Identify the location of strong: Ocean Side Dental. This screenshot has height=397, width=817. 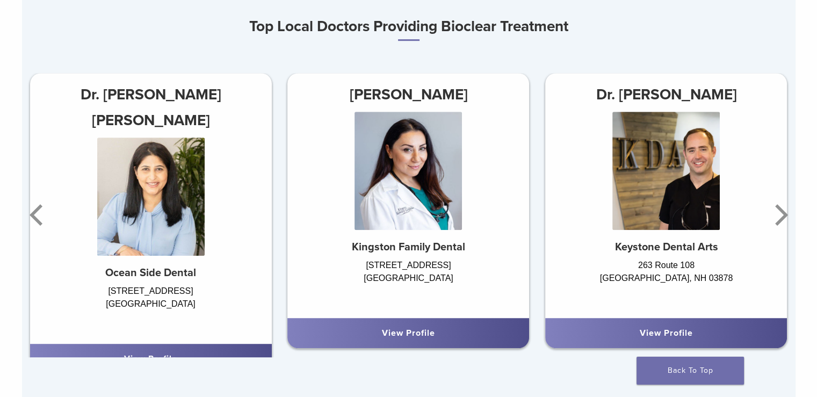
(150, 273).